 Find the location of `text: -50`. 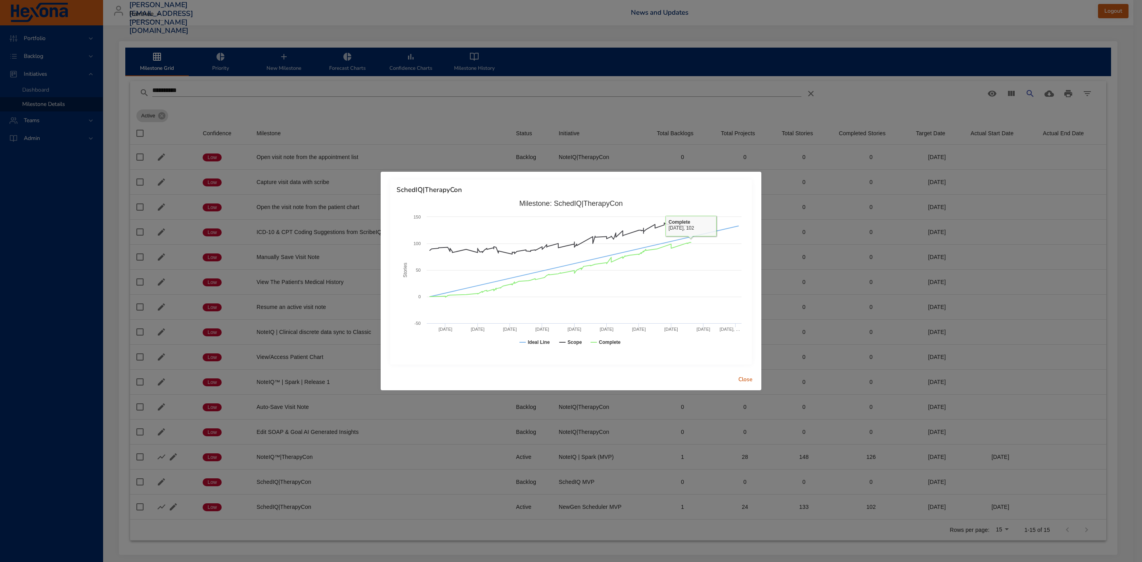

text: -50 is located at coordinates (417, 323).